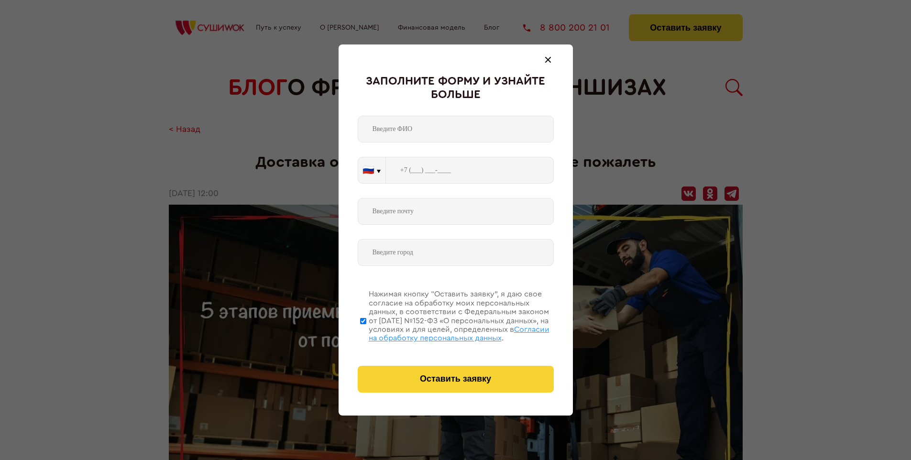 The image size is (911, 460). What do you see at coordinates (469, 170) in the screenshot?
I see `input: +7 (___) ___-____` at bounding box center [469, 170].